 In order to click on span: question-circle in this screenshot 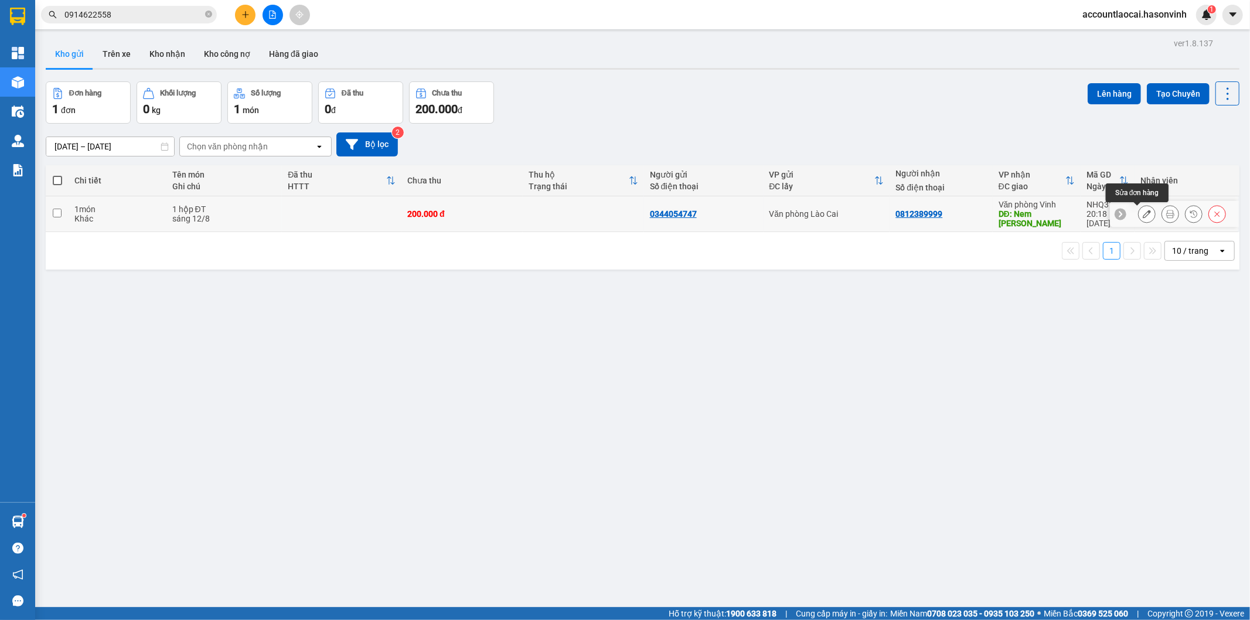, I will do `click(18, 548)`.